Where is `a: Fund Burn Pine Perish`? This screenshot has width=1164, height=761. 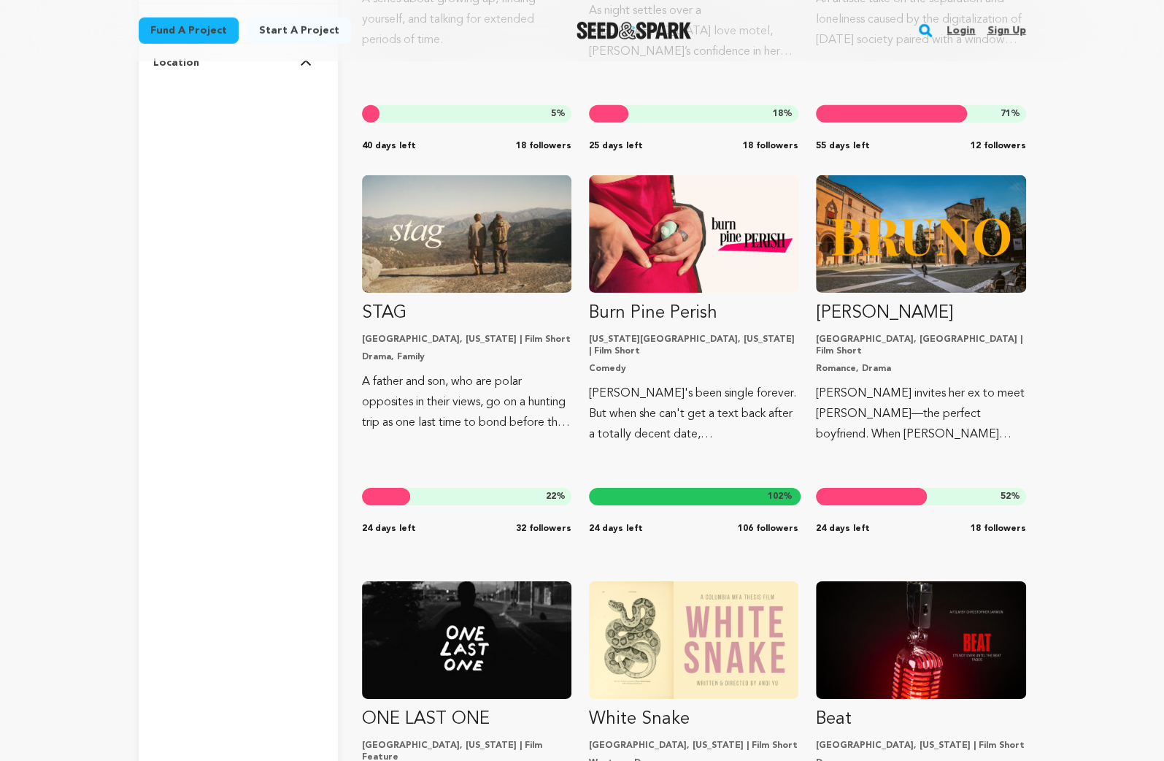
a: Fund Burn Pine Perish is located at coordinates (694, 310).